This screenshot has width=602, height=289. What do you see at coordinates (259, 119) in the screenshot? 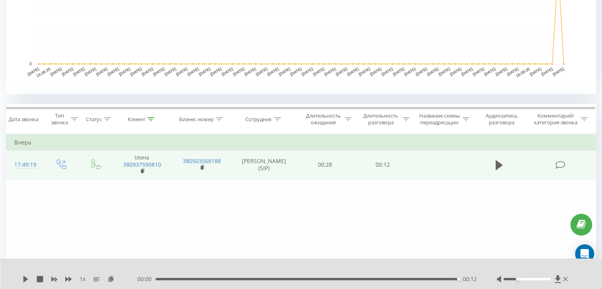
I see `div: Сотрудник` at bounding box center [259, 119].